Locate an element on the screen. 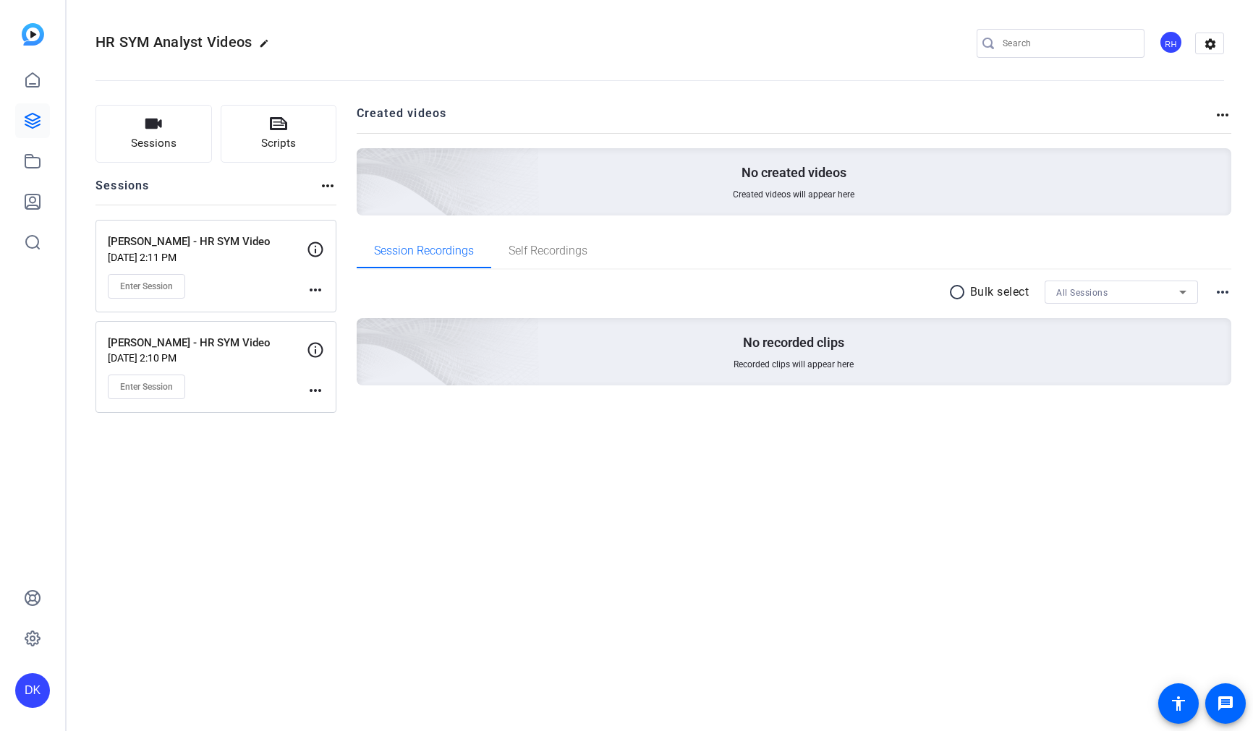 Image resolution: width=1253 pixels, height=731 pixels. div: DK is located at coordinates (33, 691).